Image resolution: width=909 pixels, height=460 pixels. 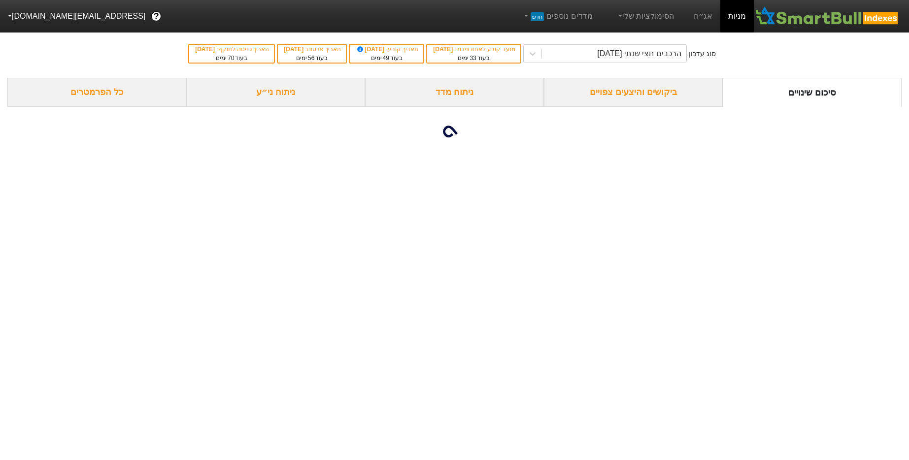 I want to click on div: ניתוח ני״ע, so click(x=275, y=92).